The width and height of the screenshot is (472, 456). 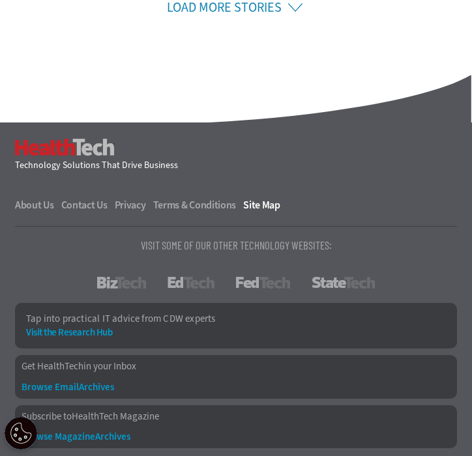 What do you see at coordinates (133, 205) in the screenshot?
I see `a: Privacy` at bounding box center [133, 205].